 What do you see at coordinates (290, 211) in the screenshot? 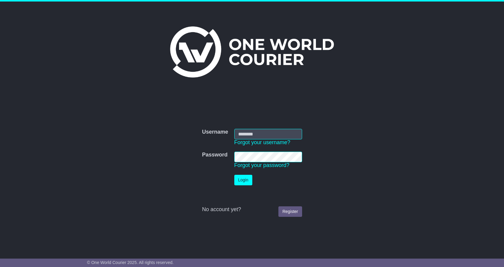
I see `a: Register` at bounding box center [290, 211].